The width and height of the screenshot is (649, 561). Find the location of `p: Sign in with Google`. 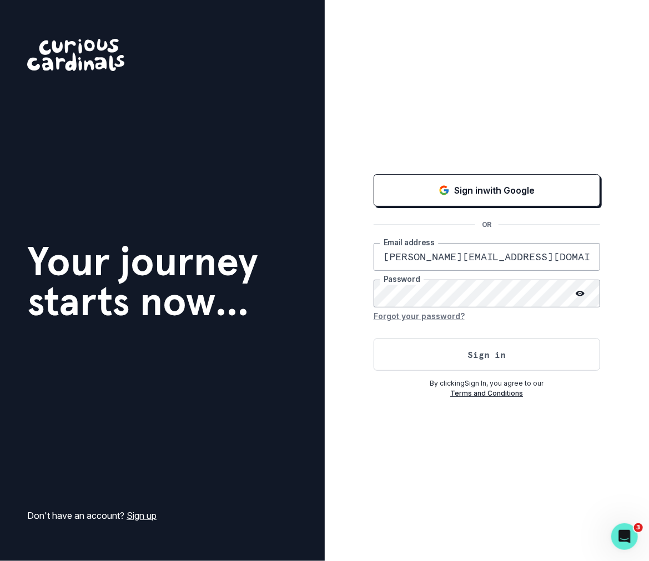

p: Sign in with Google is located at coordinates (494, 190).